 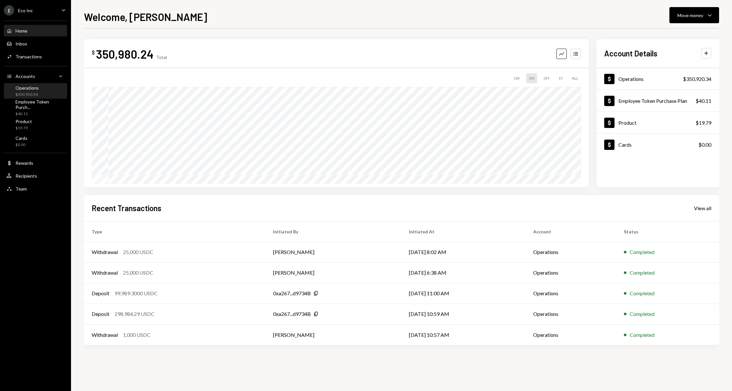 What do you see at coordinates (658, 101) in the screenshot?
I see `a: Employee Token Purchase Plan$40.11` at bounding box center [658, 101].